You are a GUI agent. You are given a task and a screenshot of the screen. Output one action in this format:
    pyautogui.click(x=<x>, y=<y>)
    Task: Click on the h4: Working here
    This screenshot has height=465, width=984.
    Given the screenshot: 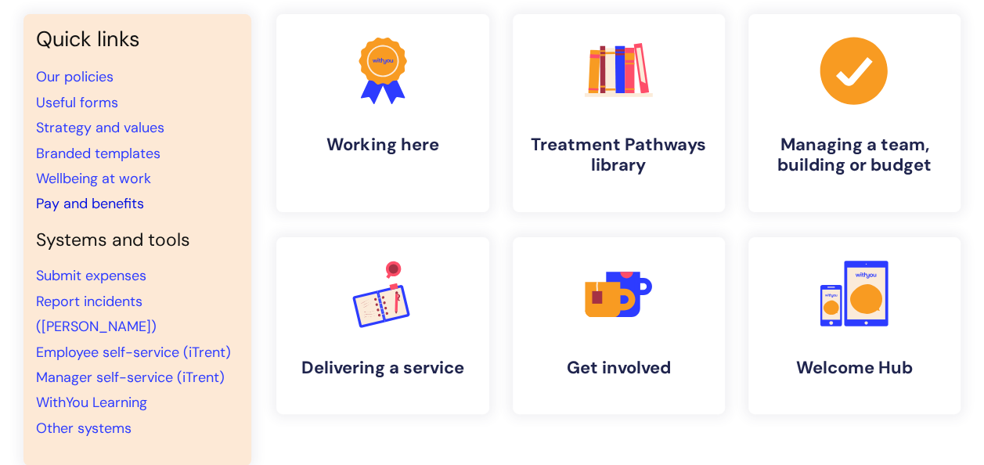 What is the action you would take?
    pyautogui.click(x=382, y=145)
    